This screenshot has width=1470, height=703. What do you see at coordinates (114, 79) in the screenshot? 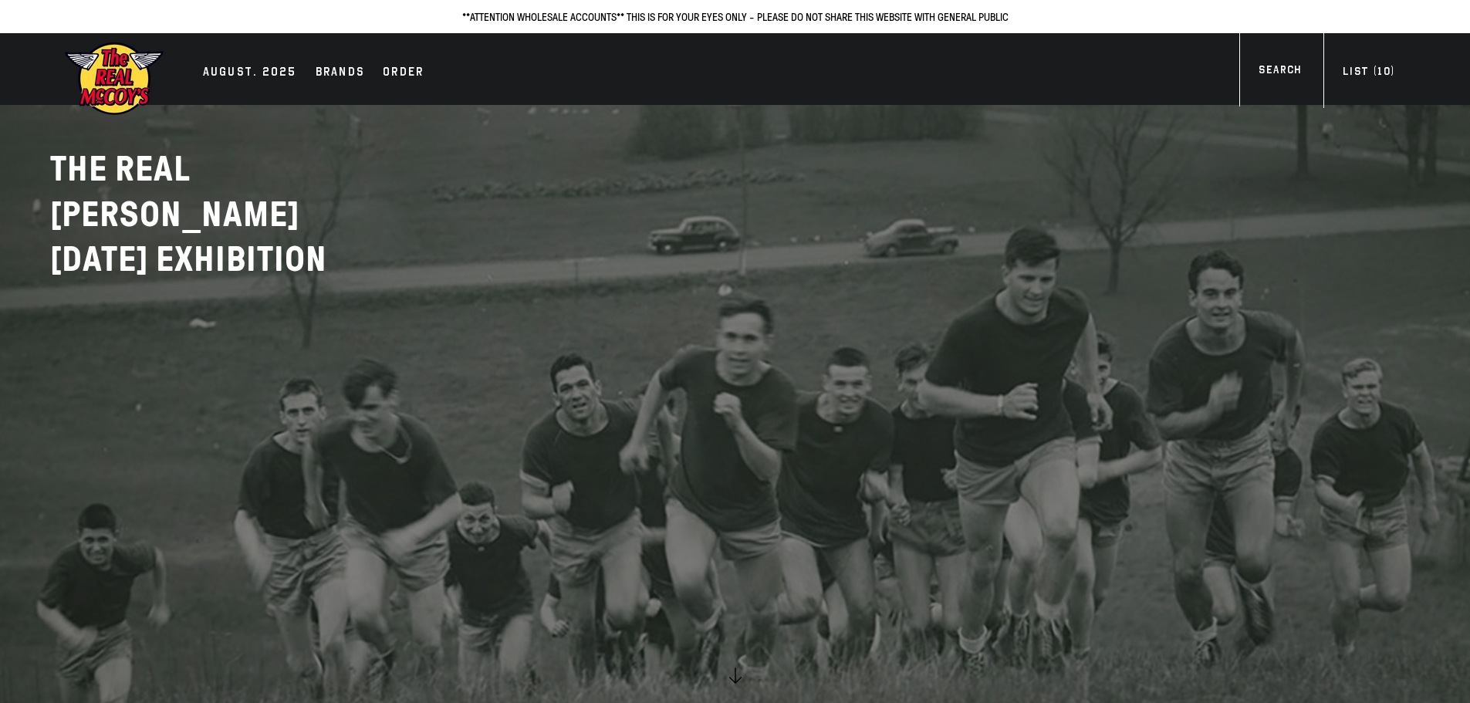
I see `img: mccoys-exhibition` at bounding box center [114, 79].